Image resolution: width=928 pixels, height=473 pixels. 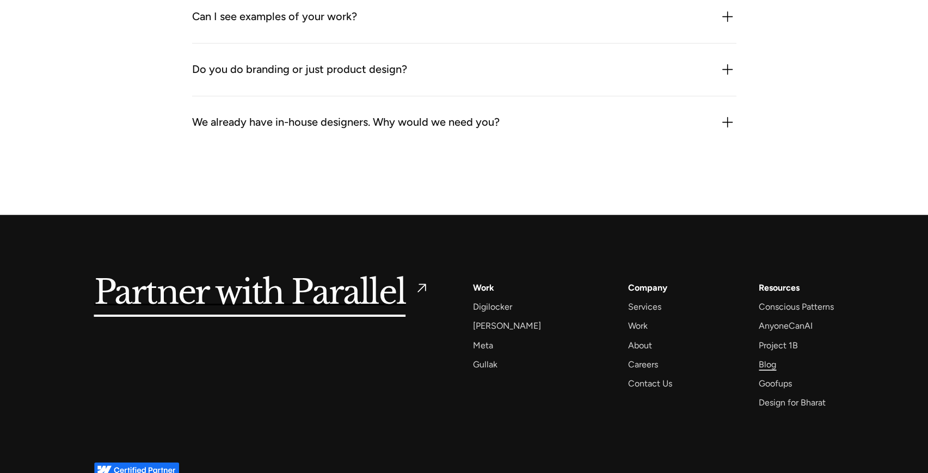 I want to click on div: Project 1B, so click(x=779, y=345).